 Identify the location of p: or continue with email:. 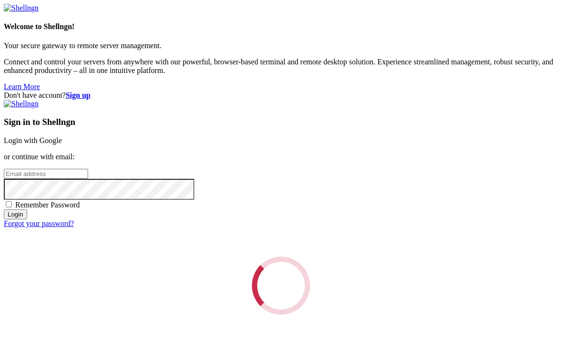
(281, 157).